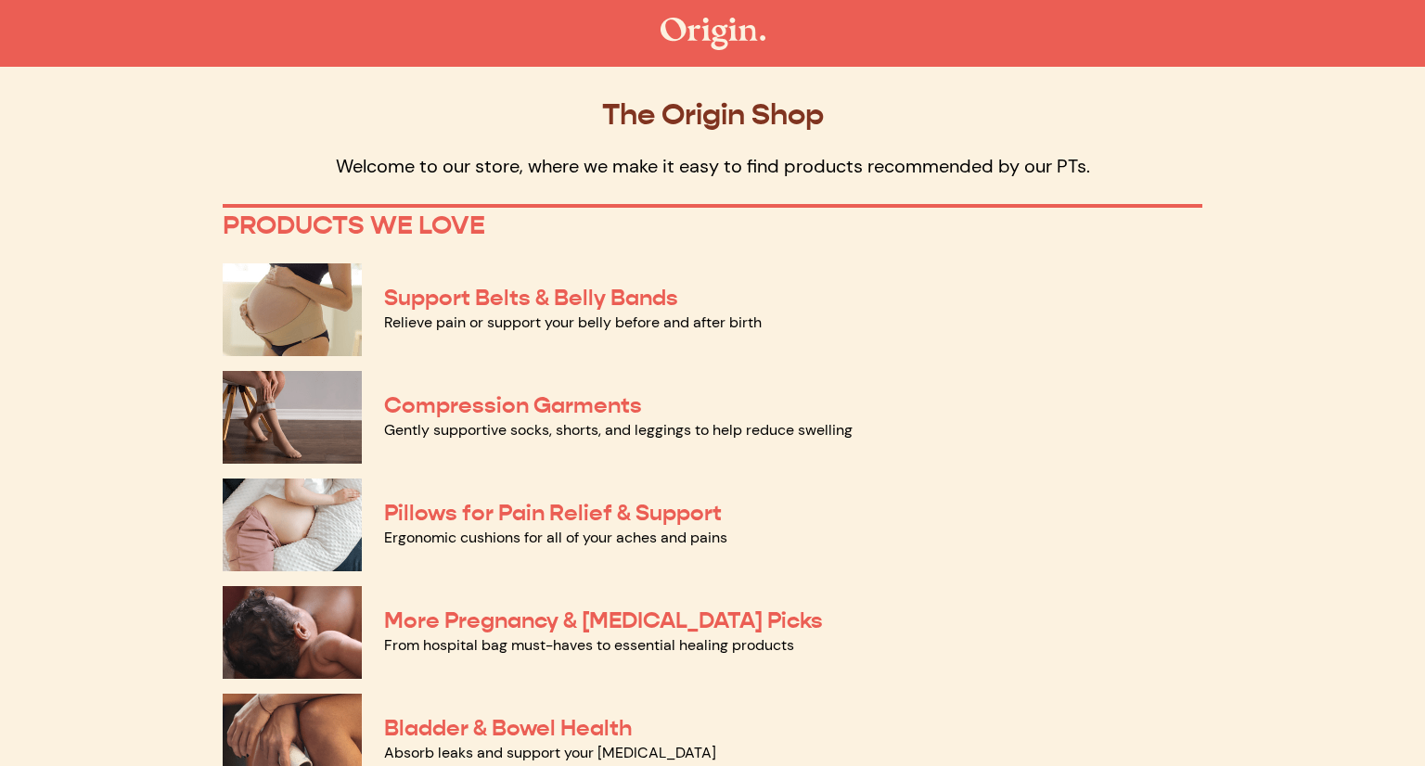 The image size is (1425, 766). What do you see at coordinates (589, 645) in the screenshot?
I see `a: From hospital bag must-haves to essential healing products` at bounding box center [589, 645].